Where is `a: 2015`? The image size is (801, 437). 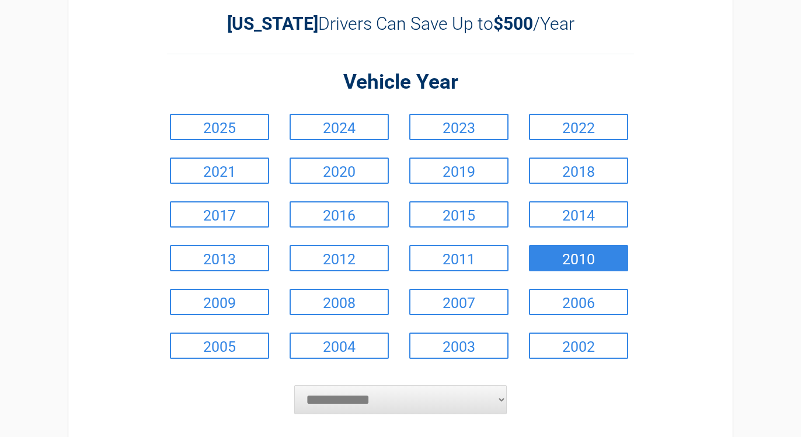 a: 2015 is located at coordinates (459, 214).